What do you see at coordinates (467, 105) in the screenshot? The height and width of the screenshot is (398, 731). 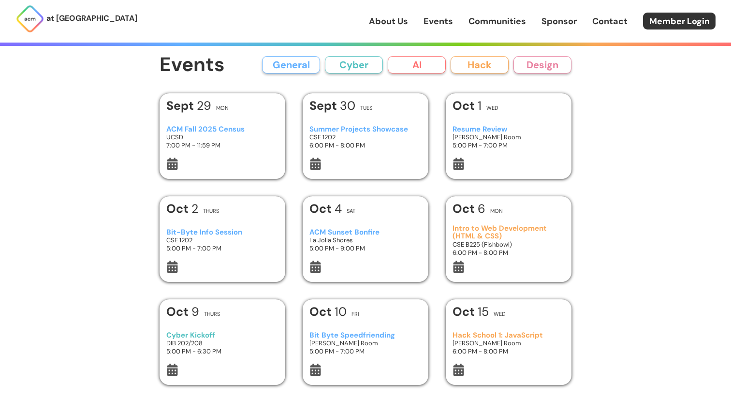 I see `h1: 1` at bounding box center [467, 105].